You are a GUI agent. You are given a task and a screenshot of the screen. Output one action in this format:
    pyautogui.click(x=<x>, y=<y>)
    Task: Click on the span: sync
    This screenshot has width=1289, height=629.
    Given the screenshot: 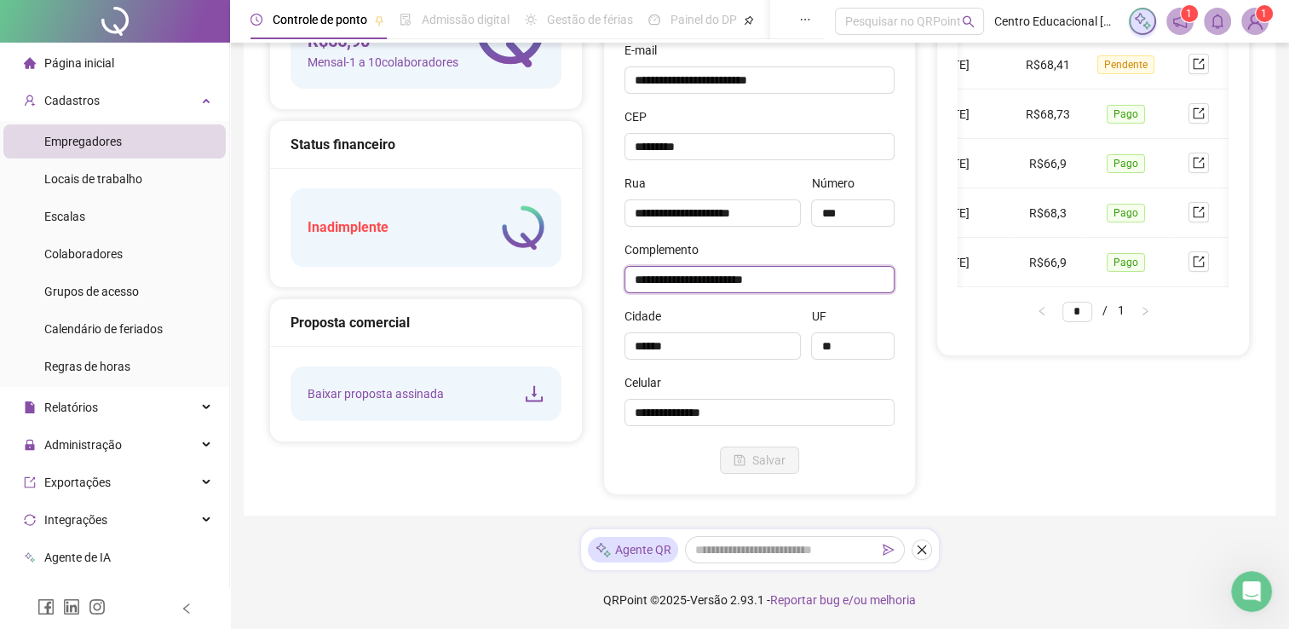 What is the action you would take?
    pyautogui.click(x=30, y=520)
    